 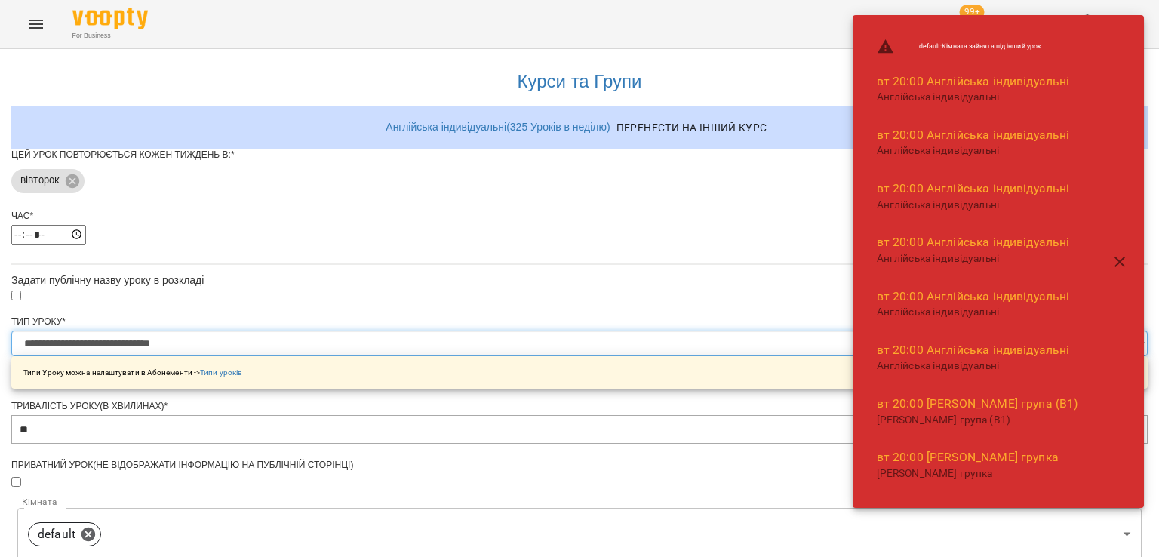 What do you see at coordinates (580, 280) in the screenshot?
I see `div: Задати публічну назву уроку в розкладі` at bounding box center [580, 280].